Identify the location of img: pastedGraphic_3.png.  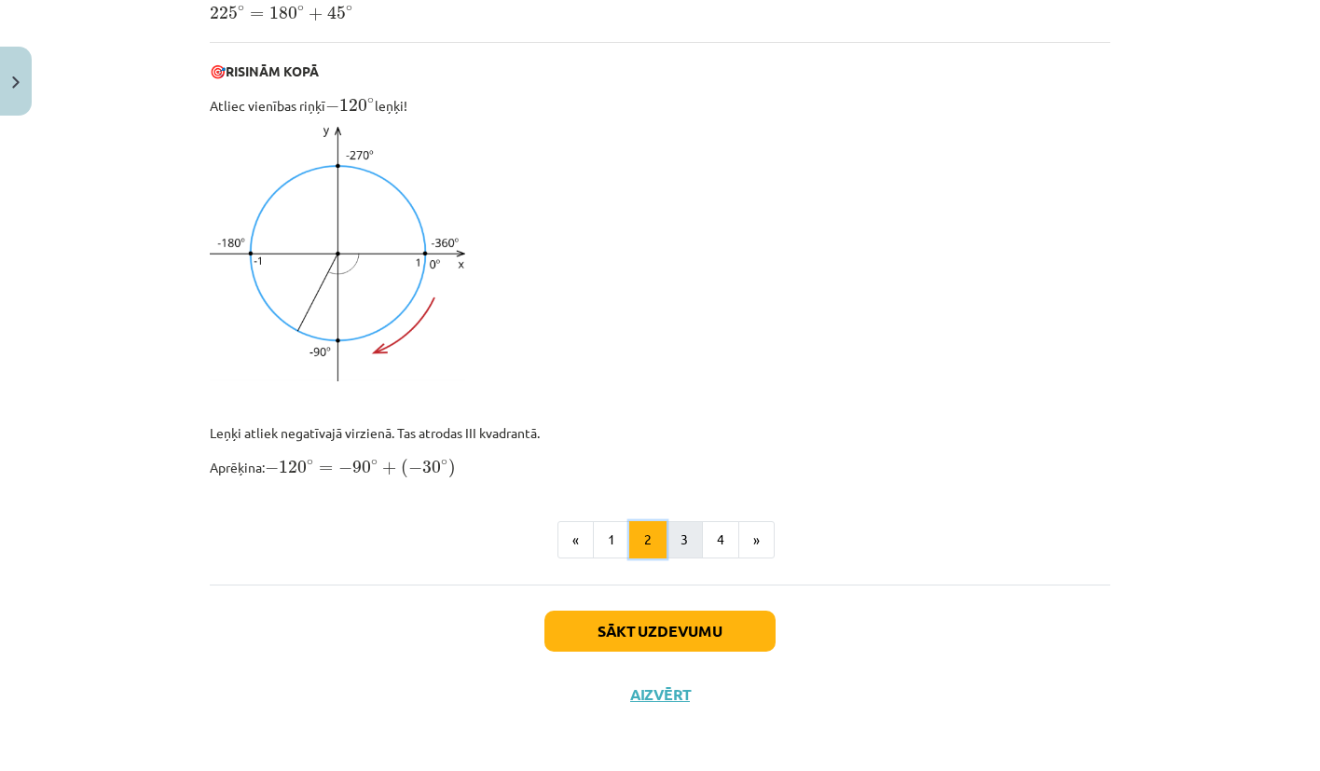
(337, 254).